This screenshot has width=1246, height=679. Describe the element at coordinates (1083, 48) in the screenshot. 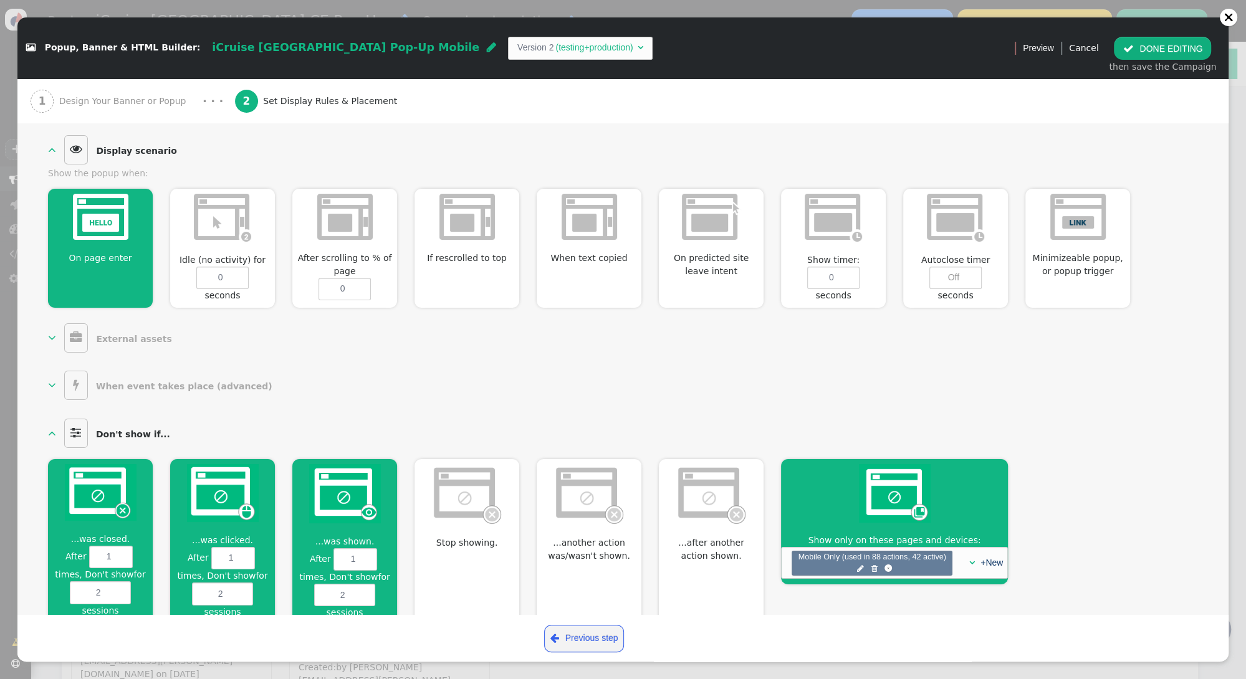

I see `a: Cancel` at that location.